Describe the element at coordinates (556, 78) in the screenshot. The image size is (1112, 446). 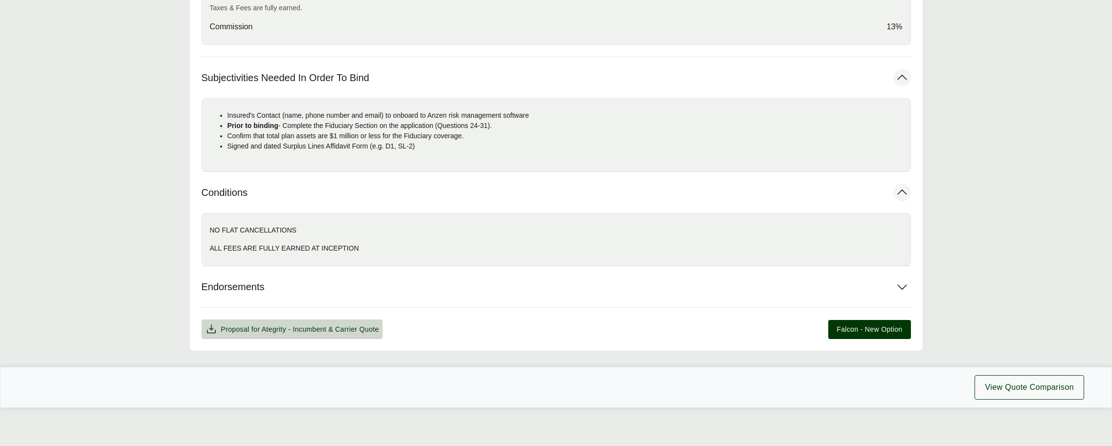
I see `button: Subjectivities Needed In Order To Bind` at that location.